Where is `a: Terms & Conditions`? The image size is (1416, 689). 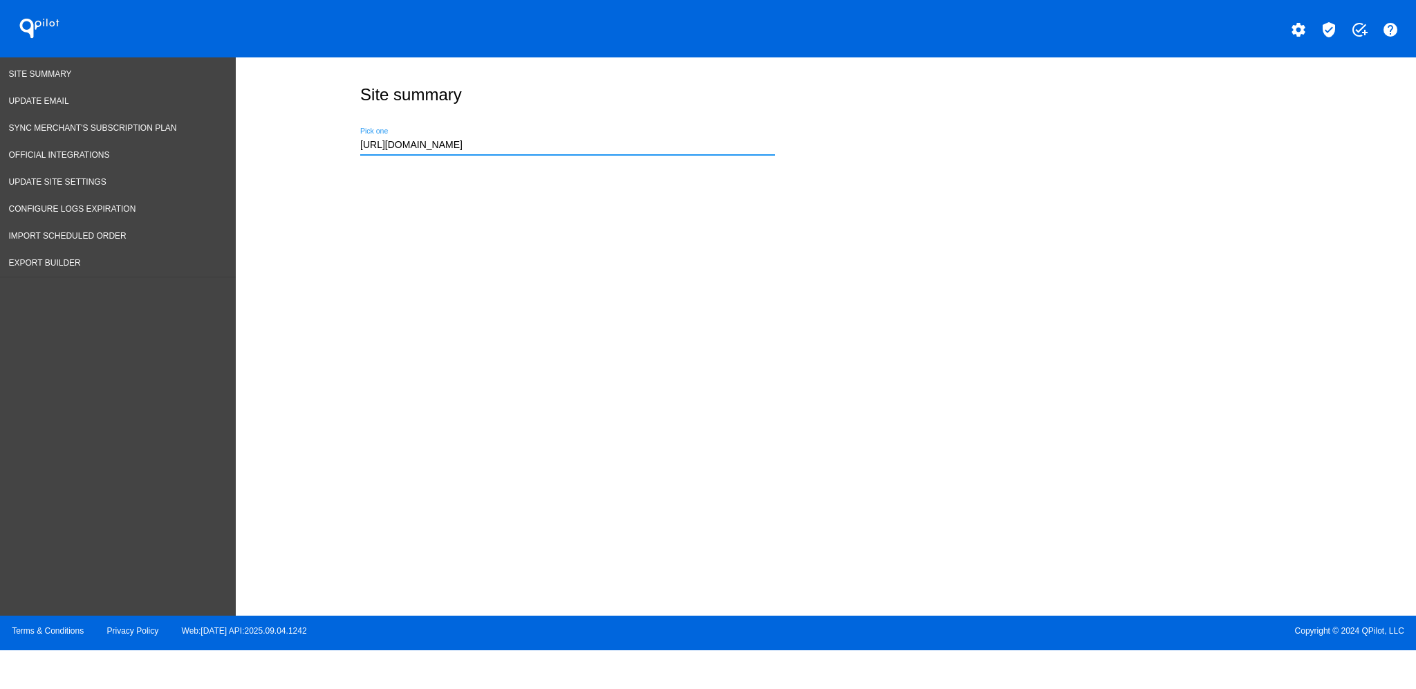
a: Terms & Conditions is located at coordinates (48, 631).